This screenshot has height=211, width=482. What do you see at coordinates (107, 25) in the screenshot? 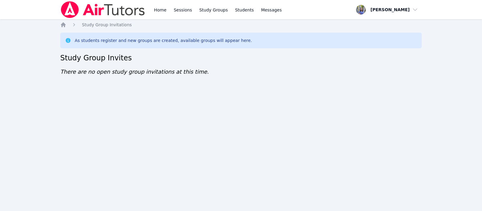
I see `span: Study Group Invitations` at bounding box center [107, 25].